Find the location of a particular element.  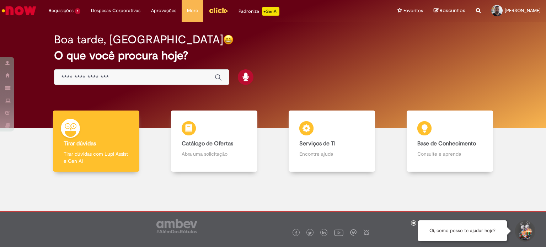

img: logo_footer_workplace.png is located at coordinates (353, 232).